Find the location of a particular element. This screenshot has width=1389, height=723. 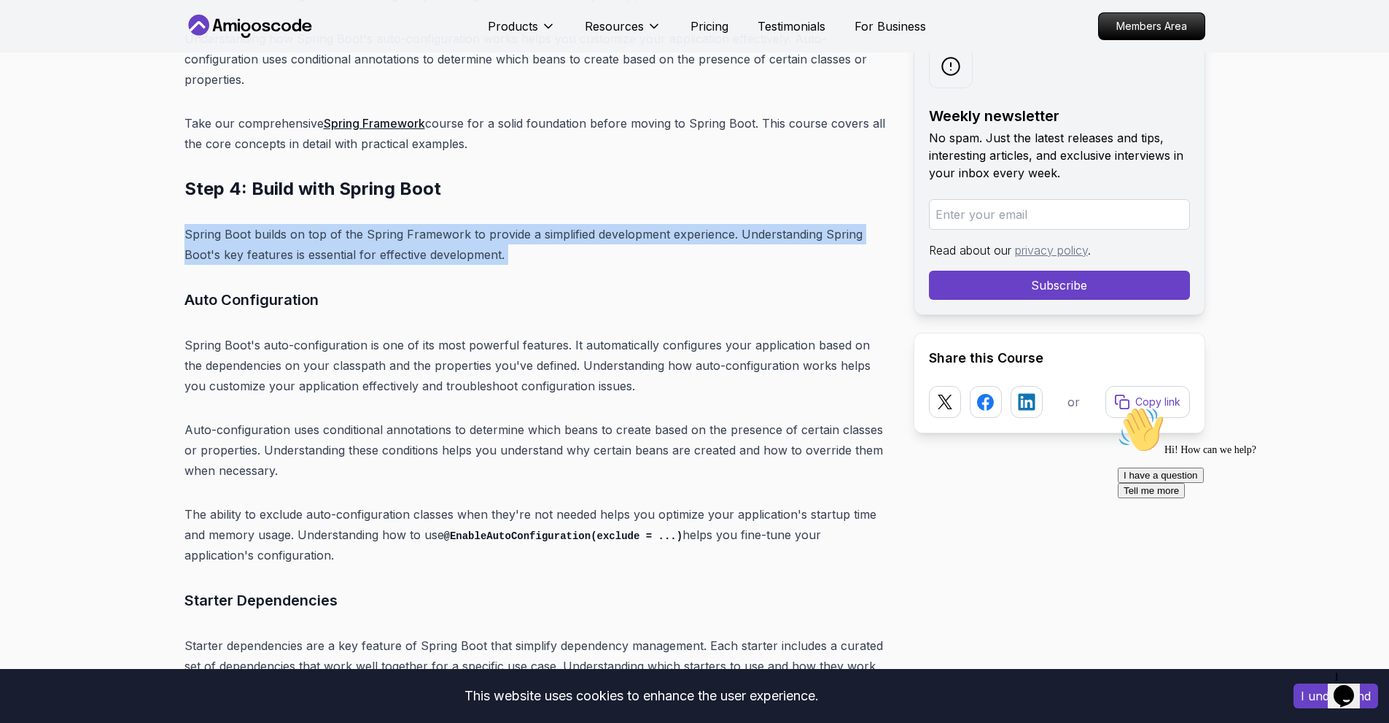

span: Hi! How can we help? is located at coordinates (75, 49).